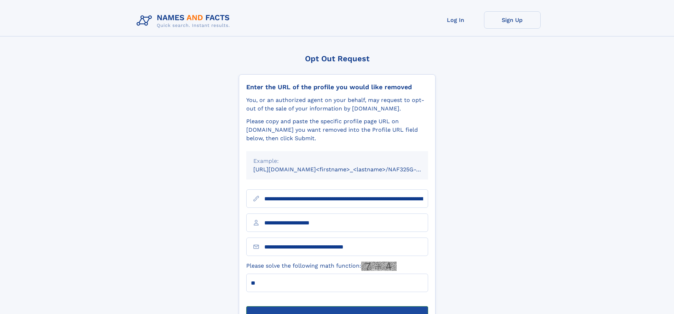  Describe the element at coordinates (512, 20) in the screenshot. I see `a: Sign Up` at that location.